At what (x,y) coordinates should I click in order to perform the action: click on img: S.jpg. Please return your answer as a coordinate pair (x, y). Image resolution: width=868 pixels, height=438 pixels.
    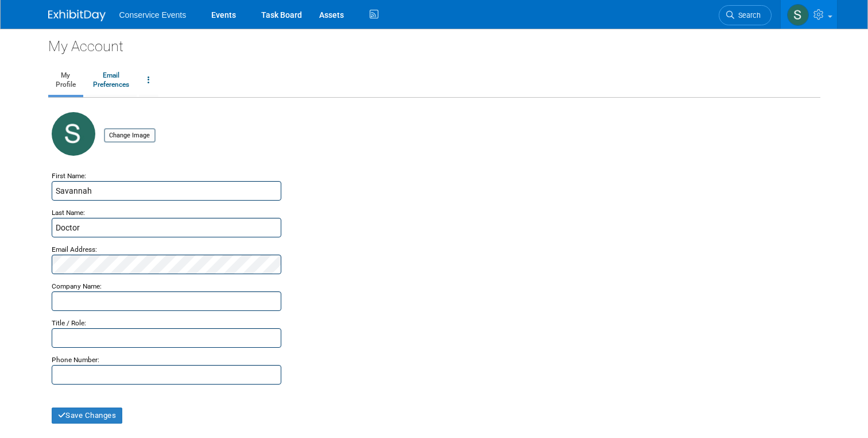
    Looking at the image, I should click on (74, 134).